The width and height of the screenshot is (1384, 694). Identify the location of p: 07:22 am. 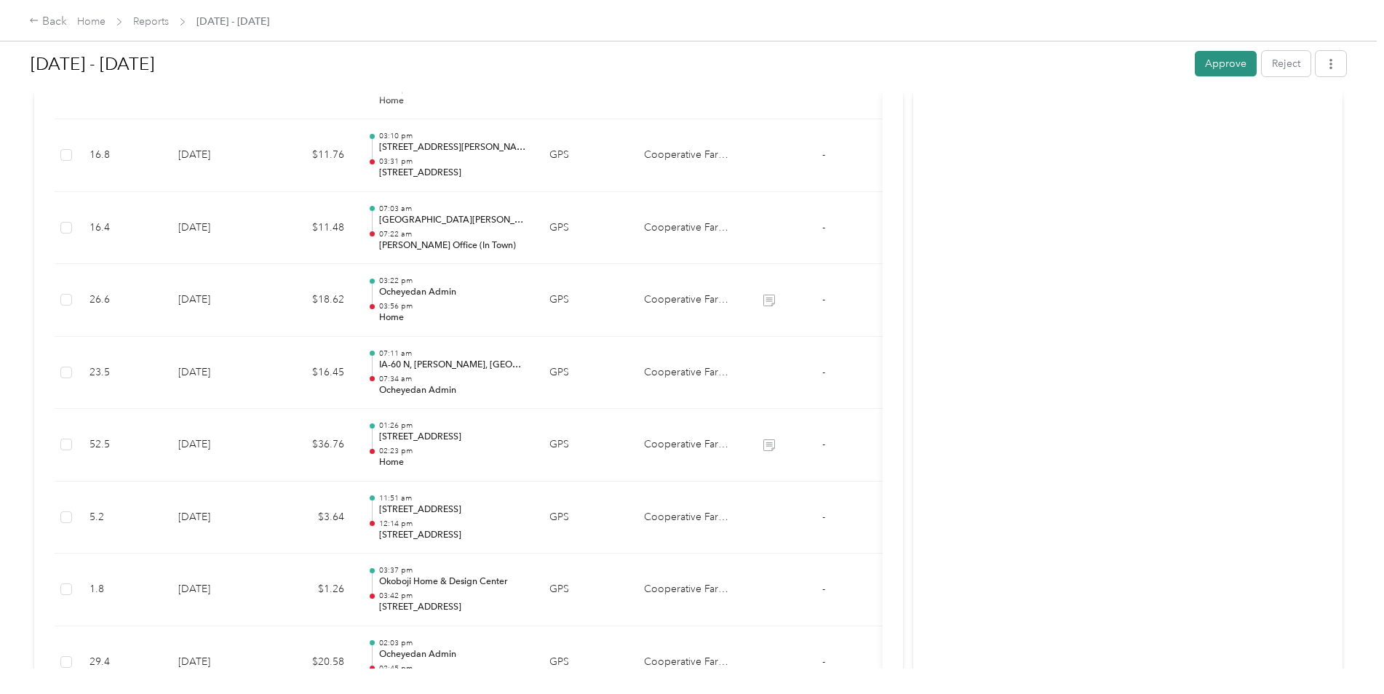
(452, 234).